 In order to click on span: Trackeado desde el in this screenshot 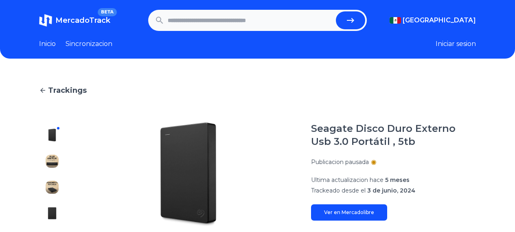, I will do `click(338, 190)`.